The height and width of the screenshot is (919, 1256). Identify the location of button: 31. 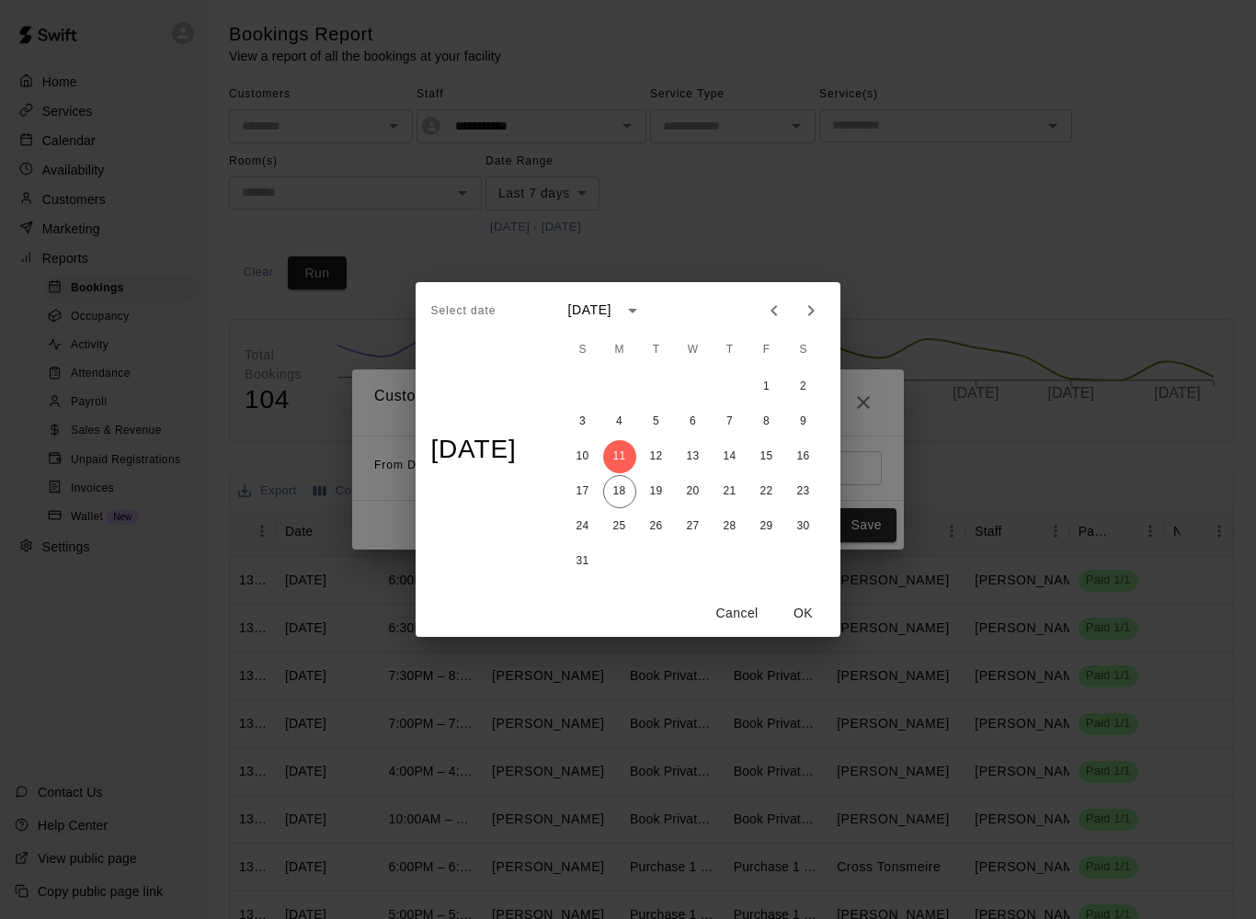
(583, 562).